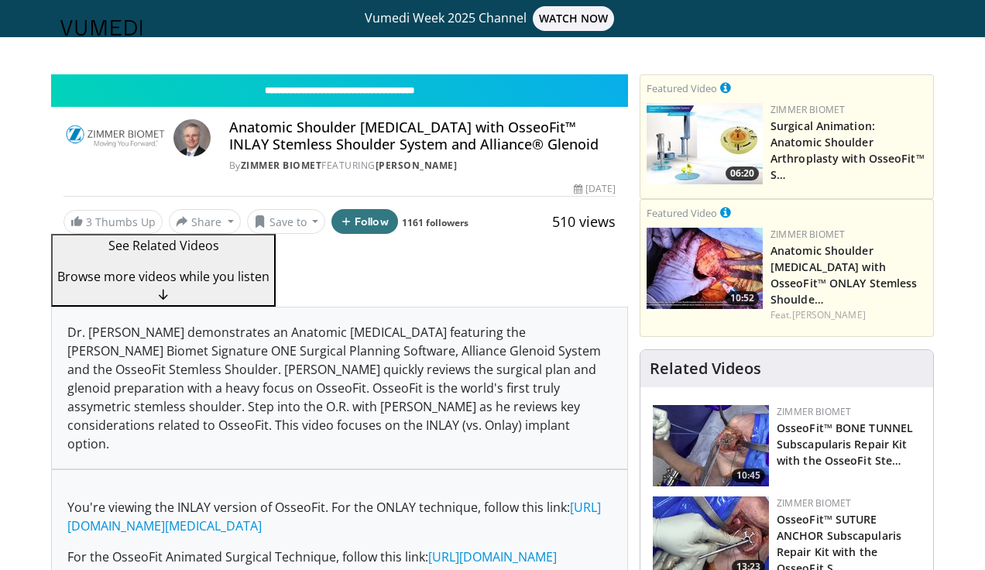 The height and width of the screenshot is (570, 985). What do you see at coordinates (742, 174) in the screenshot?
I see `span: 06:20` at bounding box center [742, 174].